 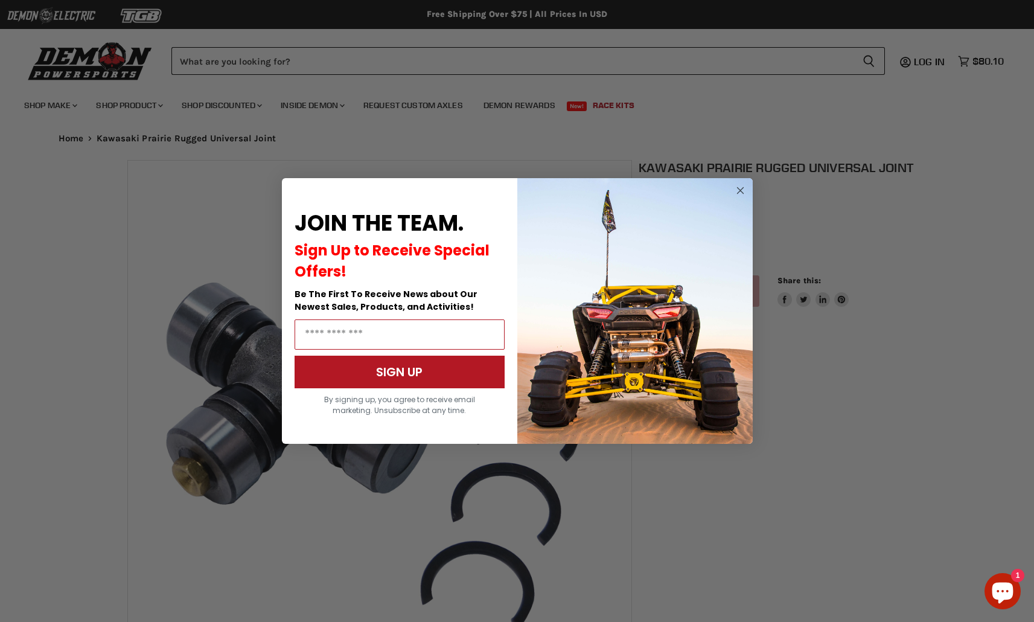 I want to click on input: Email Address, so click(x=400, y=334).